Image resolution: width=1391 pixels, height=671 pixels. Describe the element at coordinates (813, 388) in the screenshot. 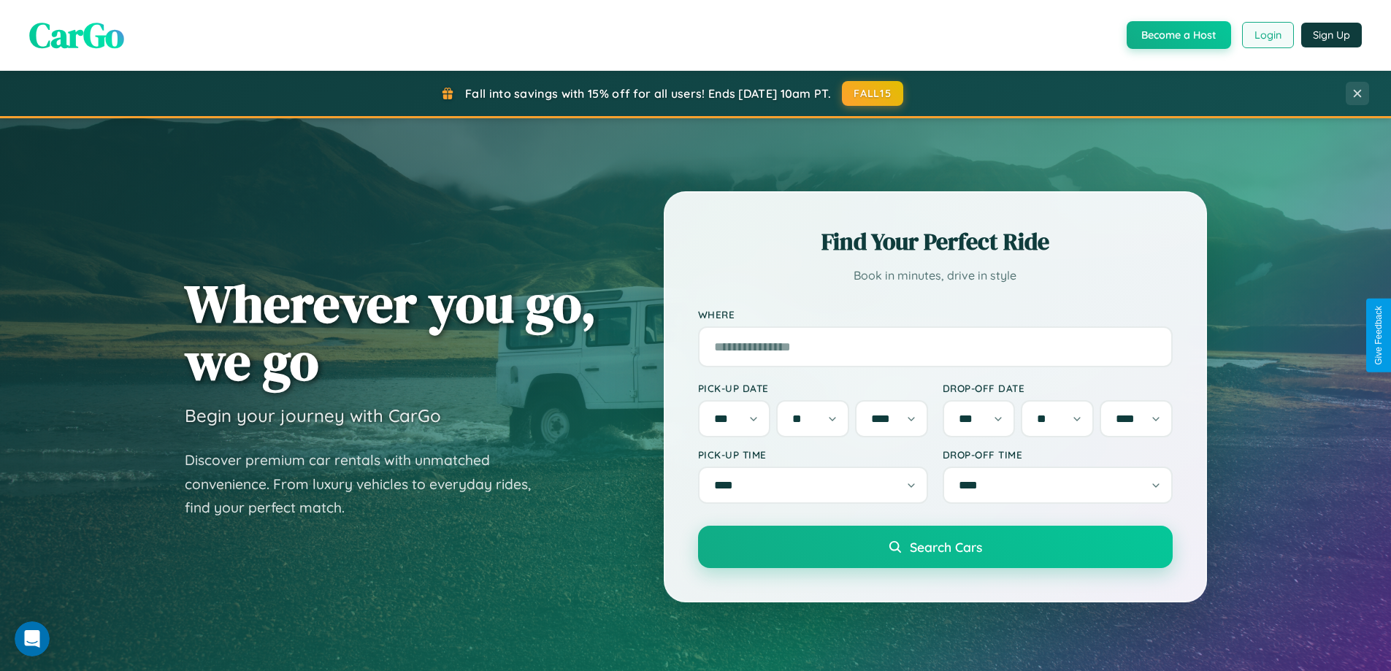

I see `label: Pick-up Date` at that location.